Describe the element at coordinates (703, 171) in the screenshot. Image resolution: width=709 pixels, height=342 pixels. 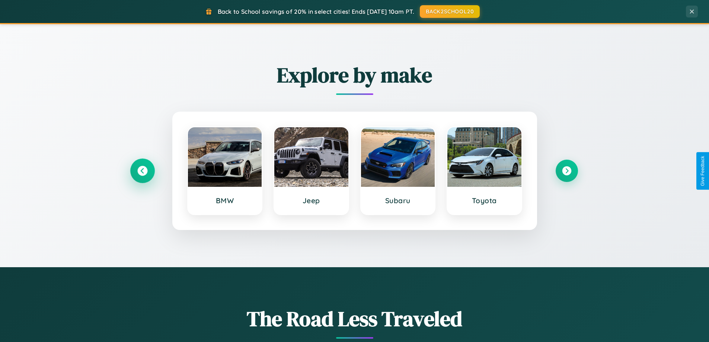
I see `div: Give Feedback` at that location.